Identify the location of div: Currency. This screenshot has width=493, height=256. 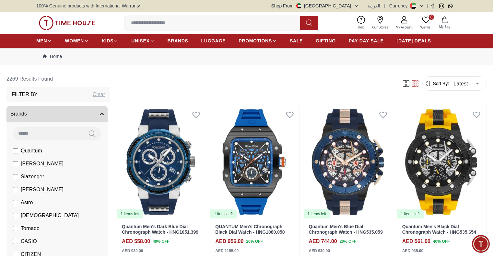
(400, 6).